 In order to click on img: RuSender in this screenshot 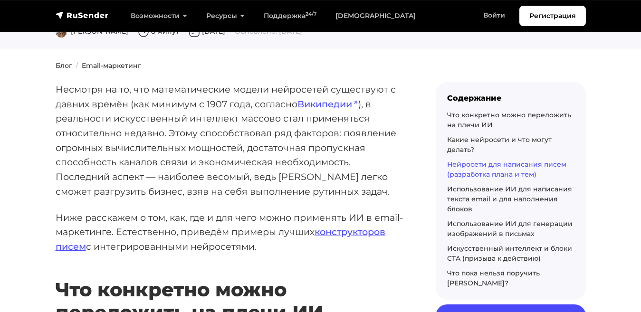, I will do `click(82, 15)`.